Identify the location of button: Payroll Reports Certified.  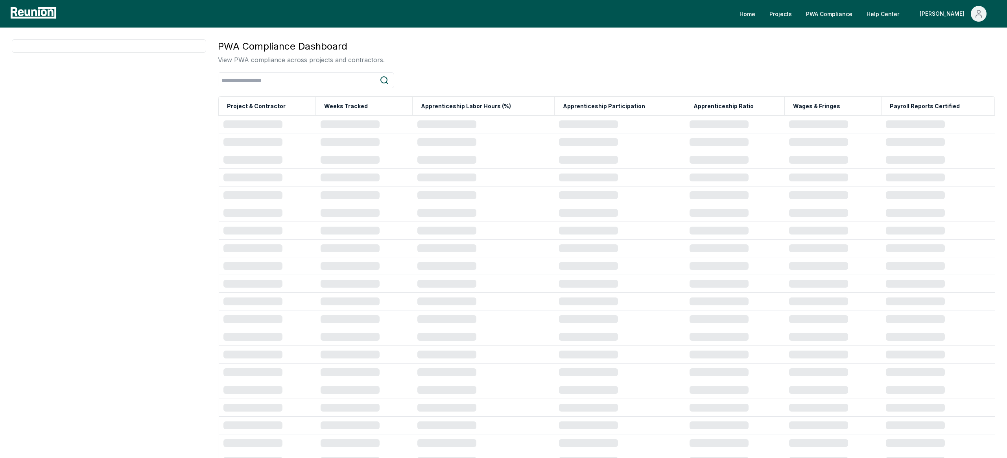
(924, 106).